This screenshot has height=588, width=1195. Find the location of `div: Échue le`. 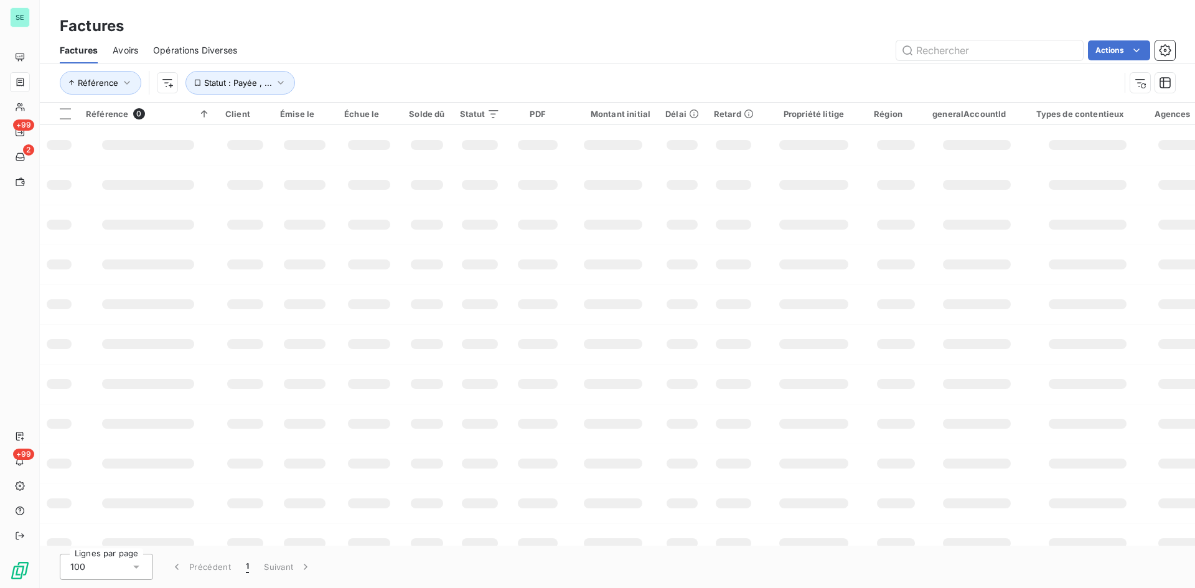

div: Échue le is located at coordinates (369, 114).